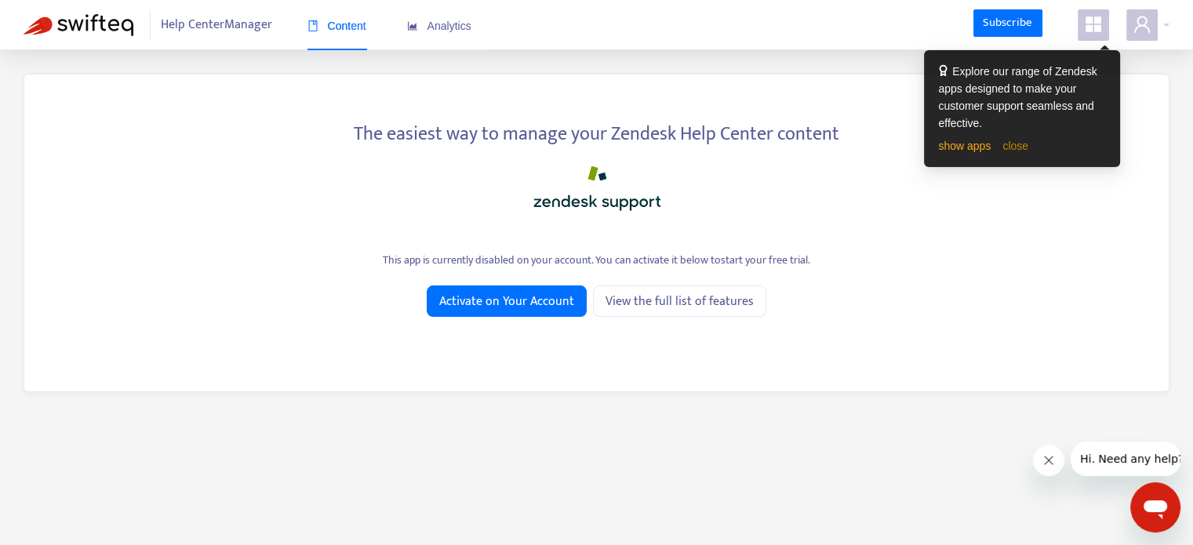 Image resolution: width=1193 pixels, height=545 pixels. Describe the element at coordinates (1142, 24) in the screenshot. I see `span: user` at that location.